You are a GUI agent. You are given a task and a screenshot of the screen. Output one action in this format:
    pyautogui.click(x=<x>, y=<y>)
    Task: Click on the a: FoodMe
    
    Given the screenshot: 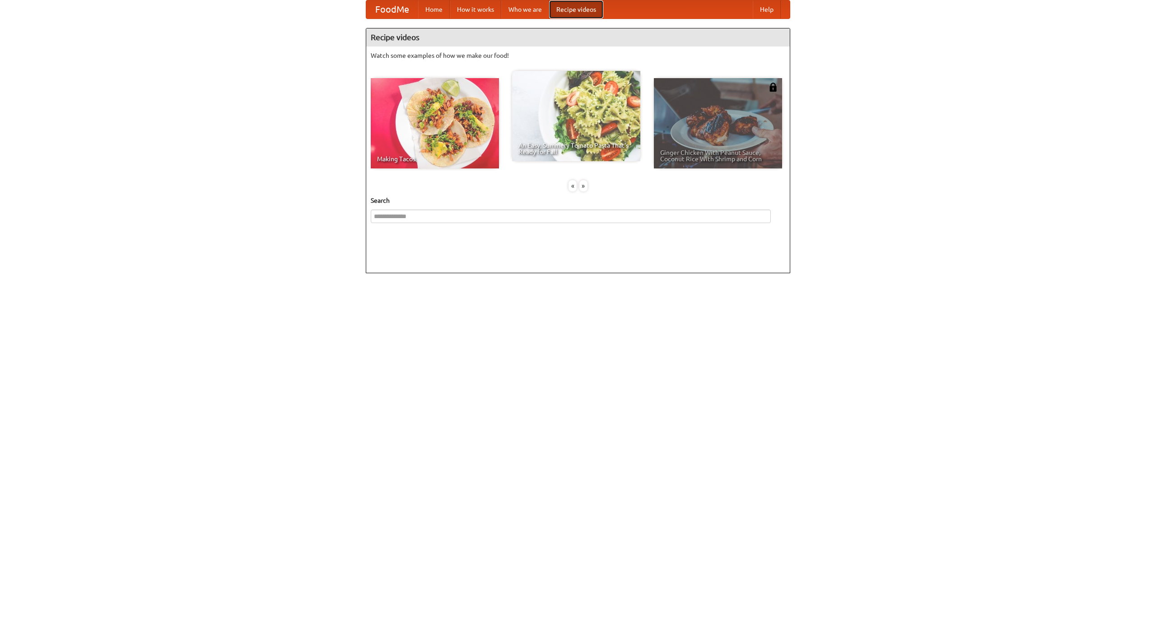 What is the action you would take?
    pyautogui.click(x=392, y=9)
    